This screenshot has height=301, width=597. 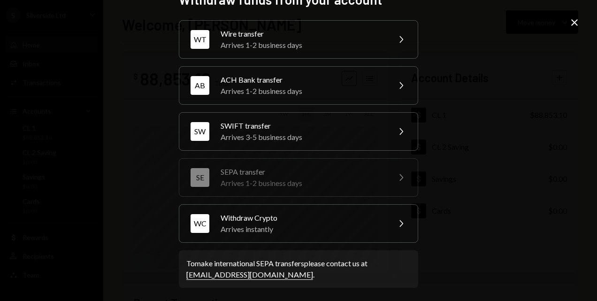 What do you see at coordinates (200, 39) in the screenshot?
I see `div: WT` at bounding box center [200, 39].